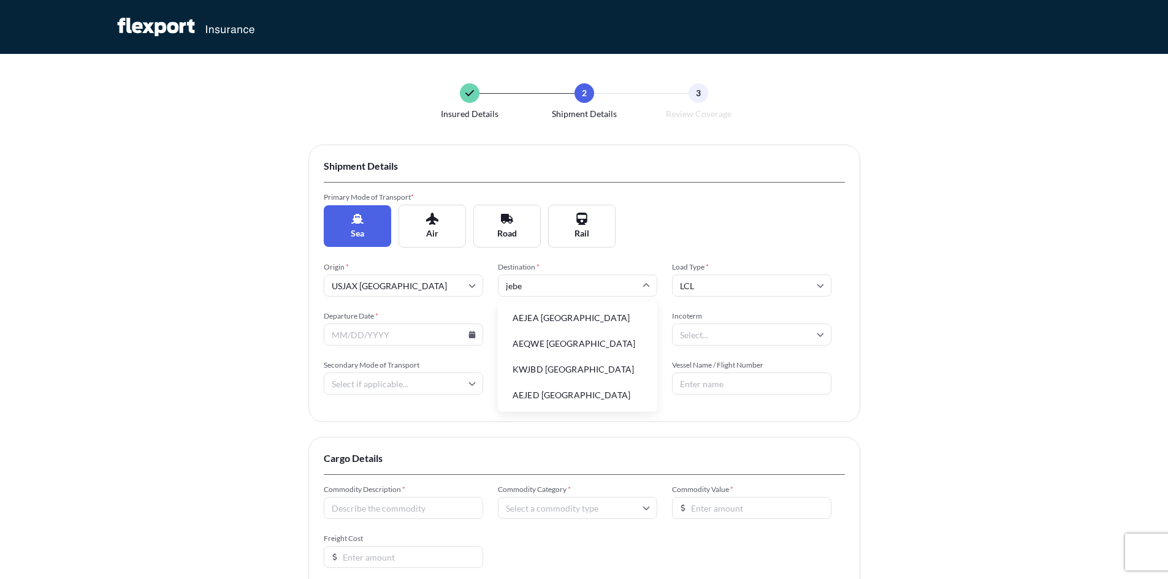 This screenshot has height=579, width=1168. What do you see at coordinates (404, 197) in the screenshot?
I see `span: Primary Mode of Transport` at bounding box center [404, 197].